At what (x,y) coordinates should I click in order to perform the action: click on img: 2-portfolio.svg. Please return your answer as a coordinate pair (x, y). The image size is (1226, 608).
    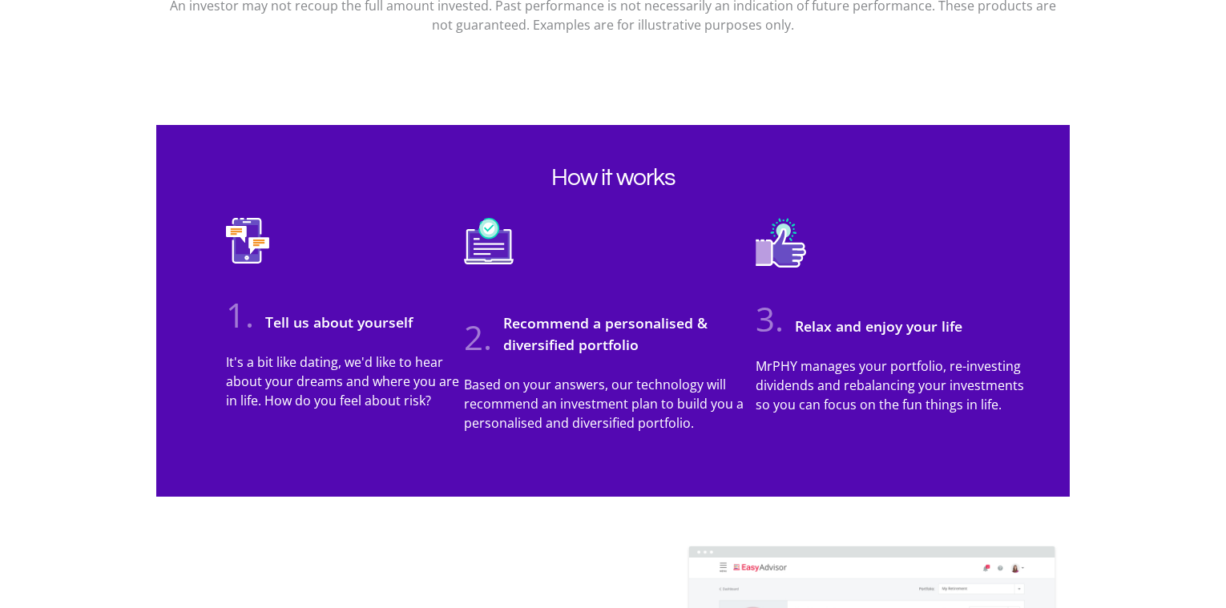
    Looking at the image, I should click on (489, 253).